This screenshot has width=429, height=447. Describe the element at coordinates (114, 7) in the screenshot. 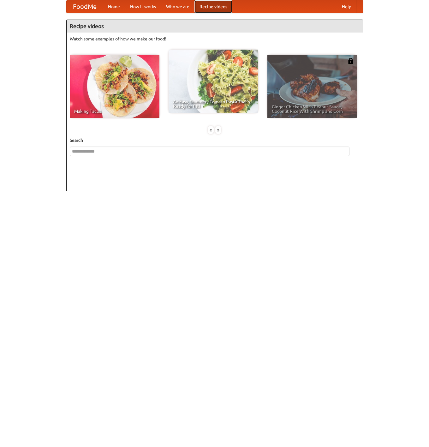

I see `a: Home` at that location.